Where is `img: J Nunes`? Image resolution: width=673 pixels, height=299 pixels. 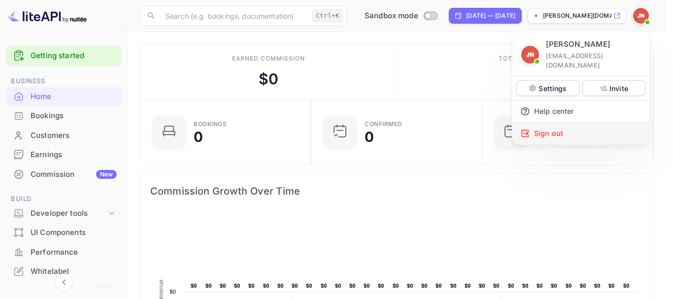 img: J Nunes is located at coordinates (530, 55).